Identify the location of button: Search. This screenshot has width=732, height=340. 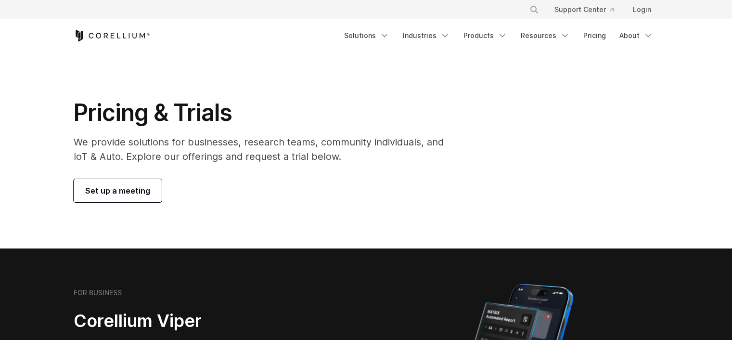
(534, 10).